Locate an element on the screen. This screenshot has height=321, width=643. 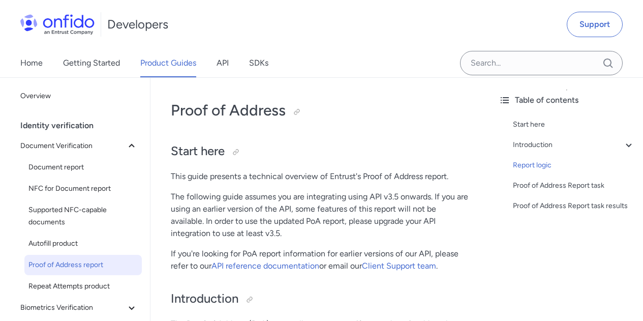
a: Repeat Attempts product is located at coordinates (83, 286).